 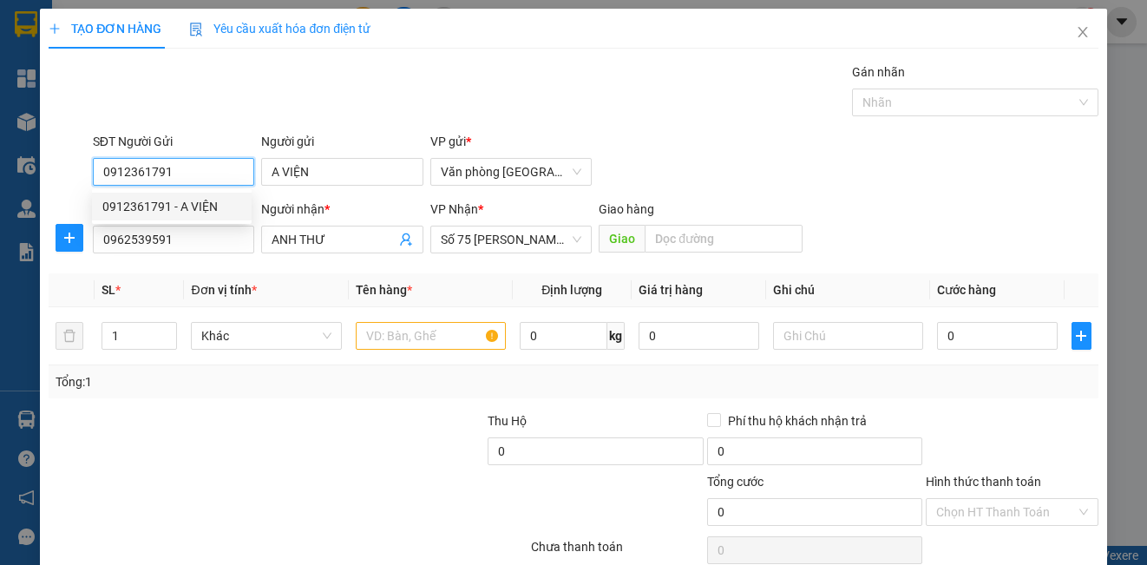 I want to click on input: Dọc đường, so click(x=723, y=239).